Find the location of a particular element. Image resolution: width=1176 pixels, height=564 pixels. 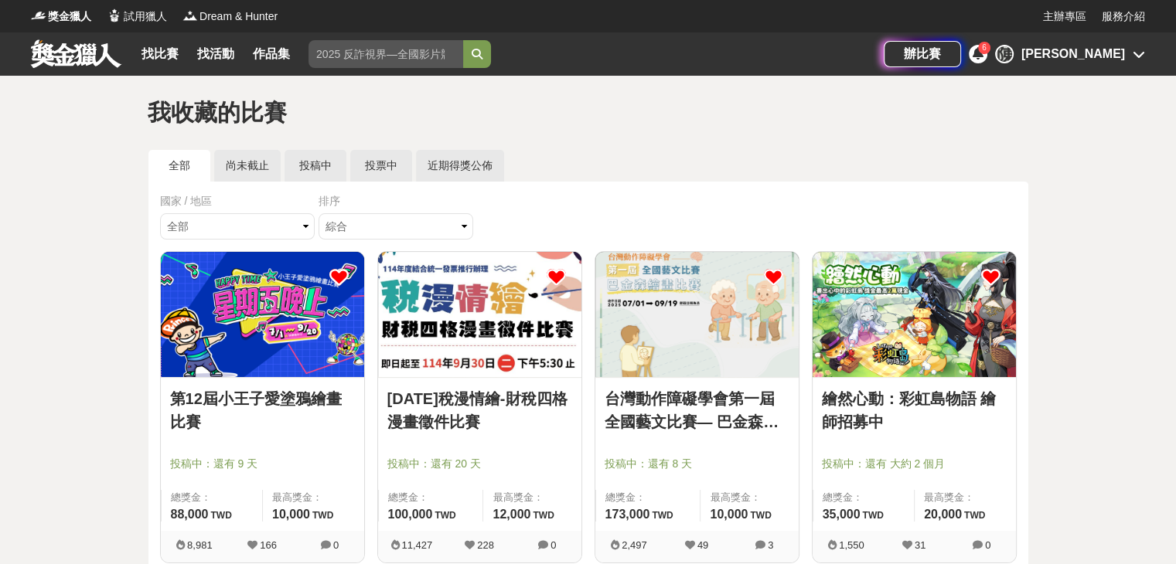

a: 第12屆小王子愛塗鴉繪畫比賽 is located at coordinates (262, 411).